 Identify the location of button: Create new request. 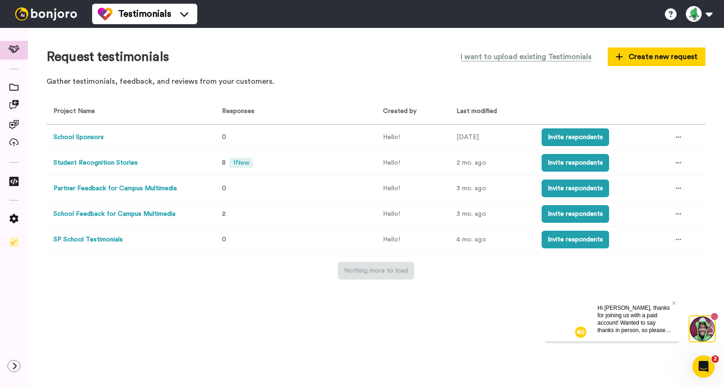
(656, 57).